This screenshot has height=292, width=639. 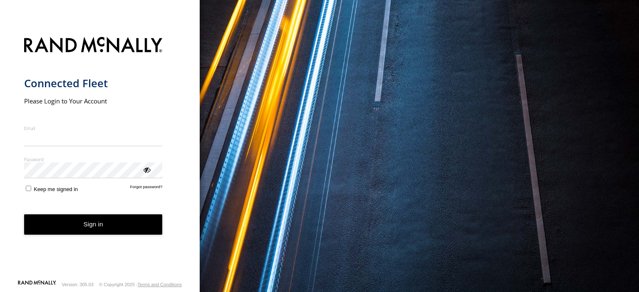 I want to click on a: Forgot password?, so click(x=146, y=188).